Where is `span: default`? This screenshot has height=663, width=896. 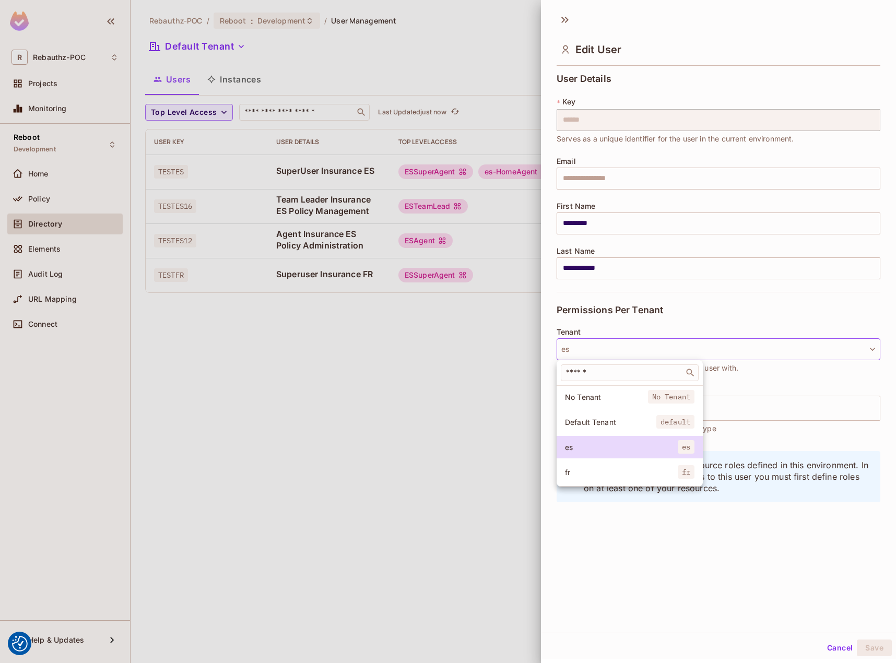 span: default is located at coordinates (675, 422).